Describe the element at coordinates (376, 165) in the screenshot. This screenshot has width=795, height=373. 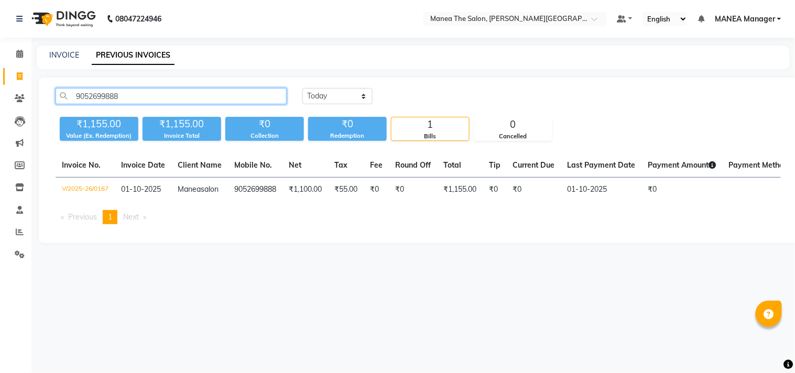
I see `span: Fee` at that location.